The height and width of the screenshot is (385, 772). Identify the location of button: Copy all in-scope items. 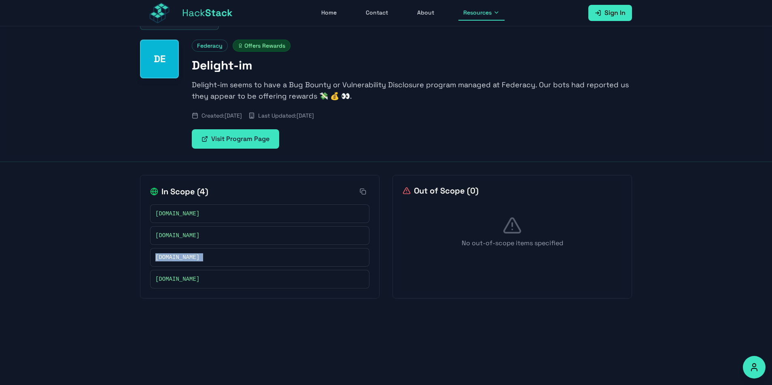
(363, 192).